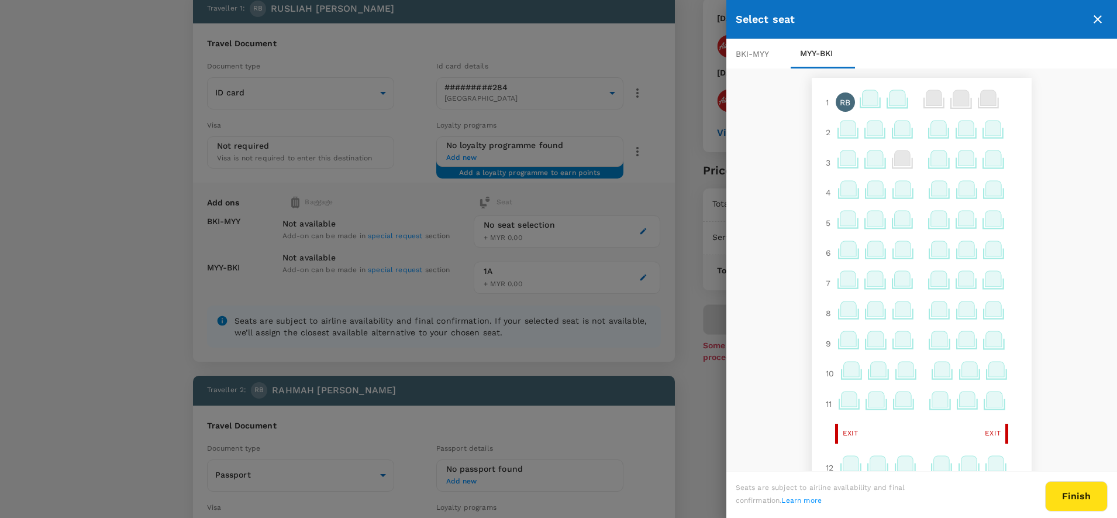  Describe the element at coordinates (828, 313) in the screenshot. I see `div: 8` at that location.